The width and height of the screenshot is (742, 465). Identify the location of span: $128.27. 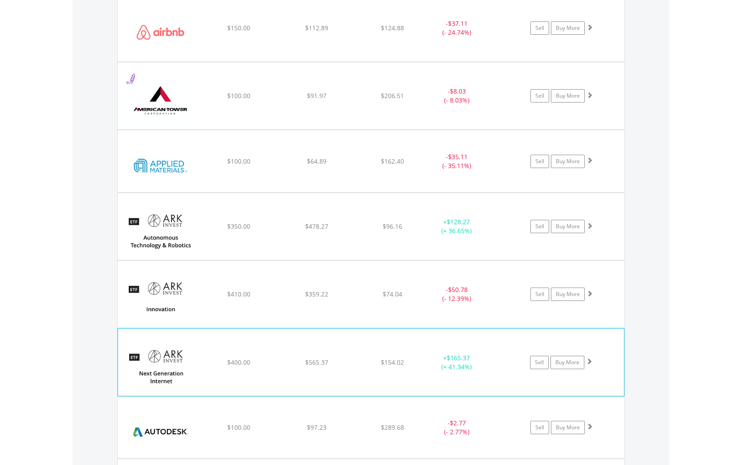
(459, 221).